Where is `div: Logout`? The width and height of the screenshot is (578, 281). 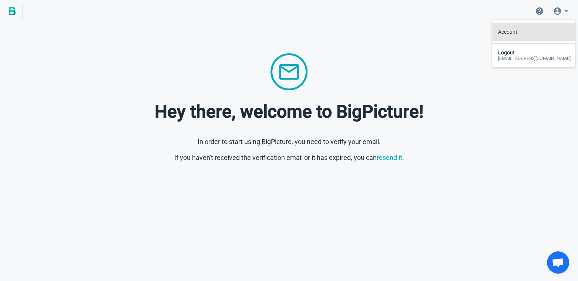
div: Logout is located at coordinates (535, 55).